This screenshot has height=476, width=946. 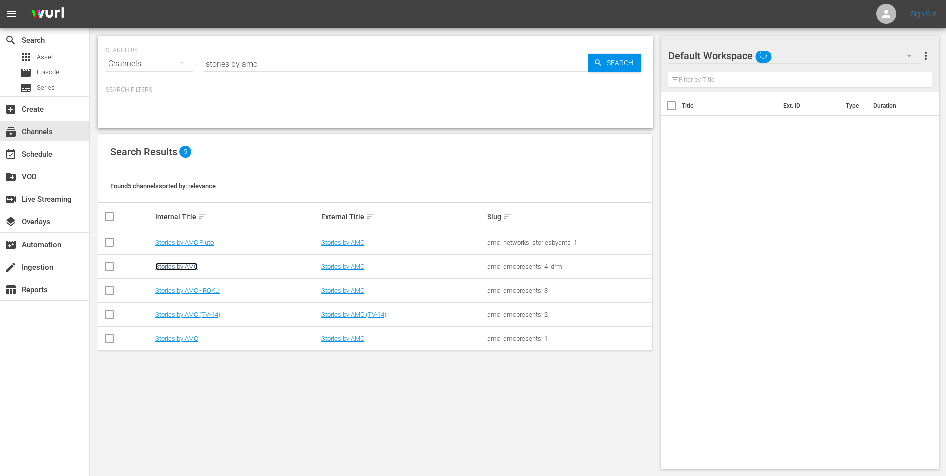 I want to click on div: Default Workspace, so click(x=795, y=56).